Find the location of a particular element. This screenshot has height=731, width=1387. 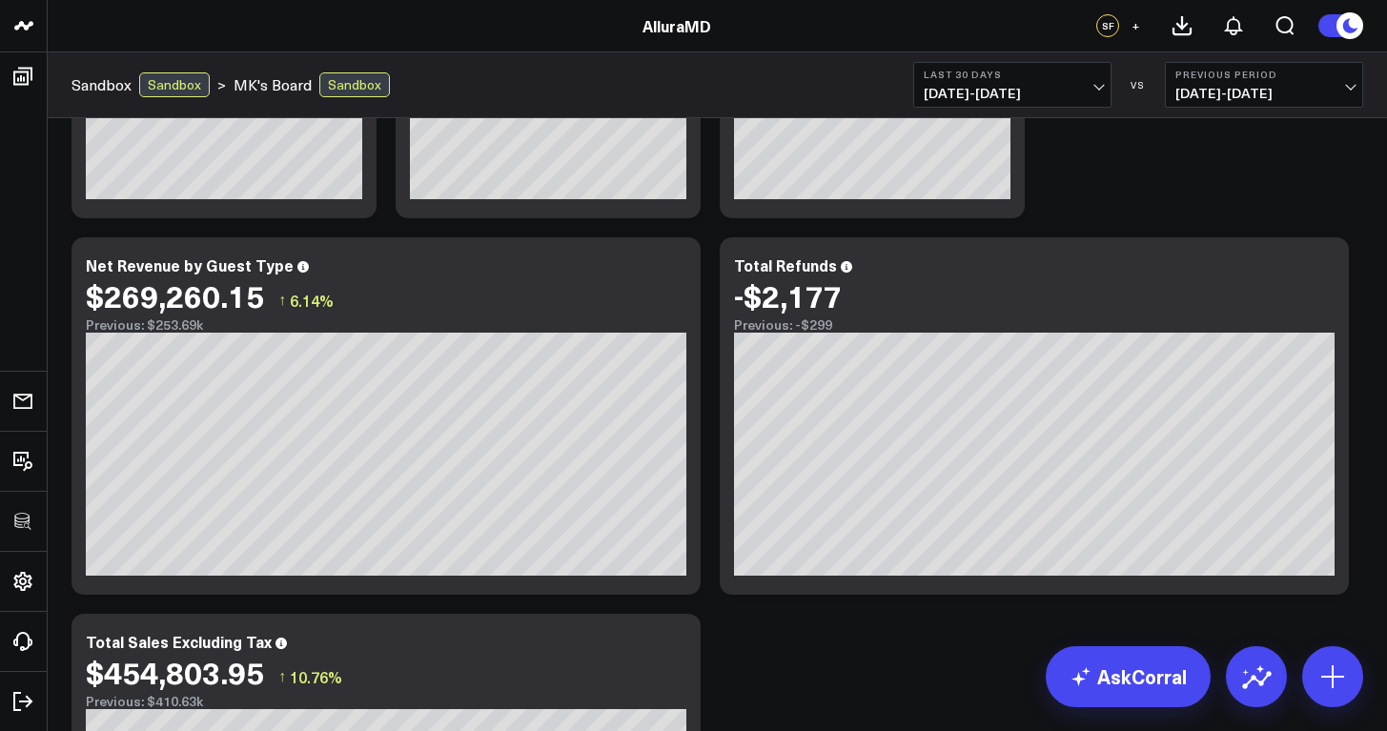

div: Previous: $253.69k is located at coordinates (386, 325).